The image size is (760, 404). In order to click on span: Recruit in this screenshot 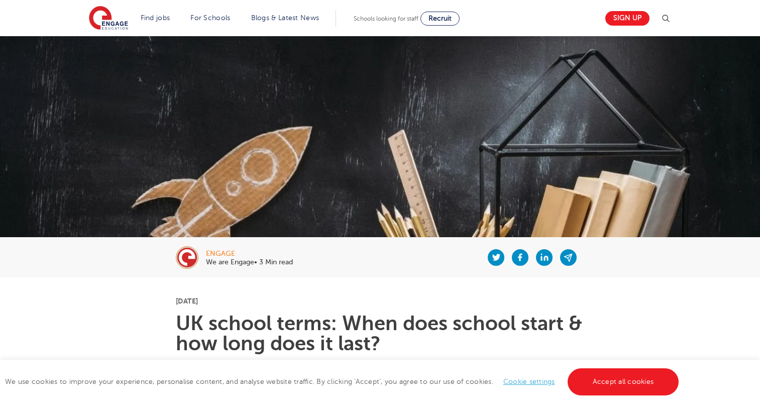, I will do `click(440, 18)`.